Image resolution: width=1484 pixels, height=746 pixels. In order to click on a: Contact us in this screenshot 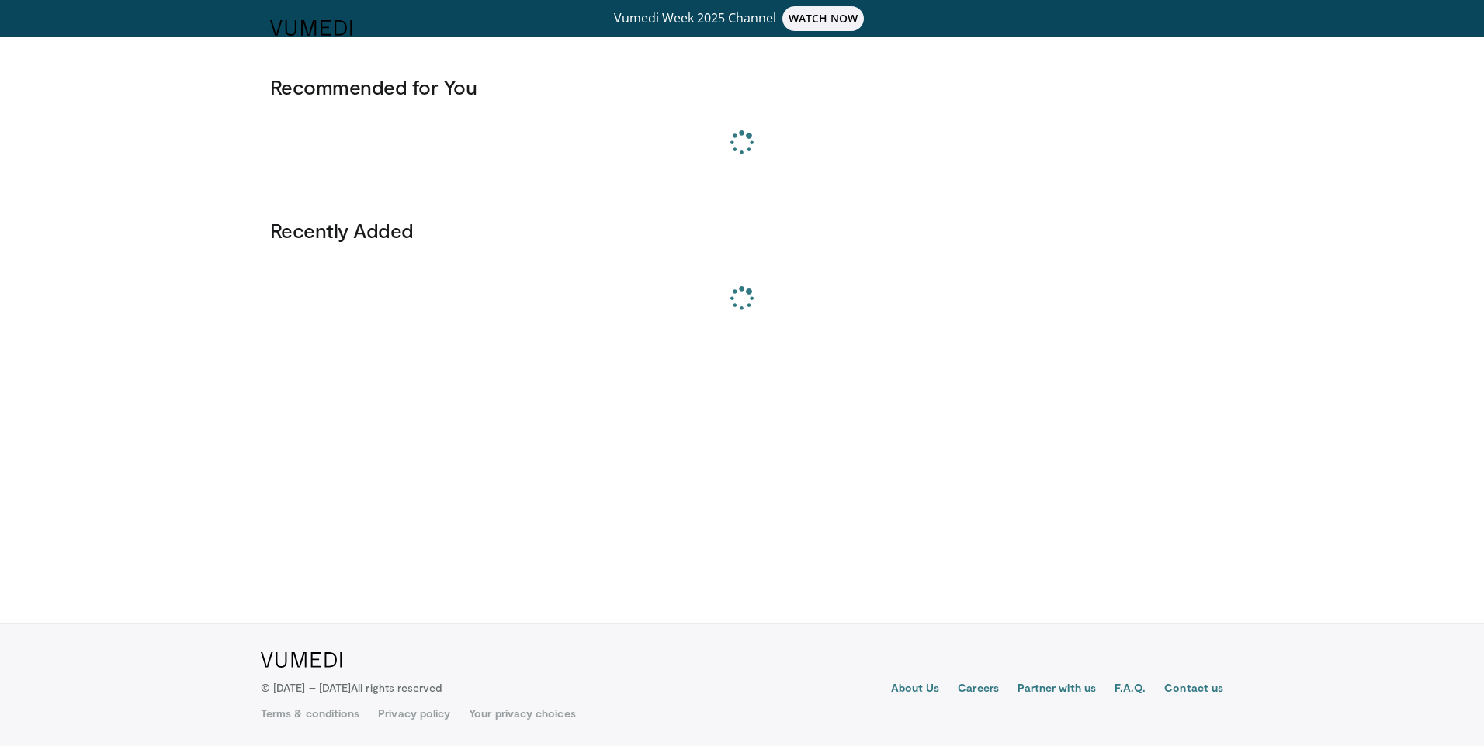, I will do `click(1193, 690)`.